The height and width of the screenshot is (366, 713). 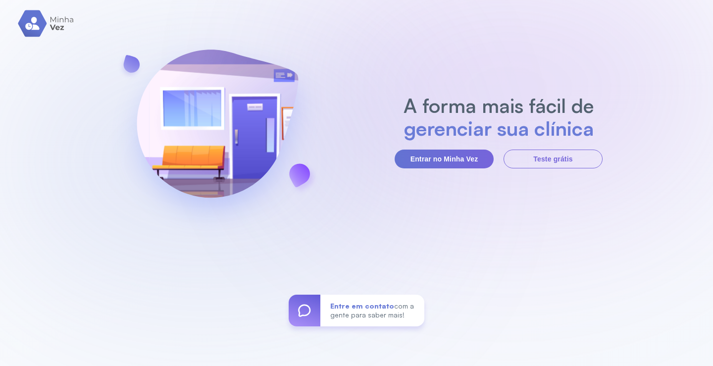 What do you see at coordinates (217, 131) in the screenshot?
I see `img: banner-login.svg` at bounding box center [217, 131].